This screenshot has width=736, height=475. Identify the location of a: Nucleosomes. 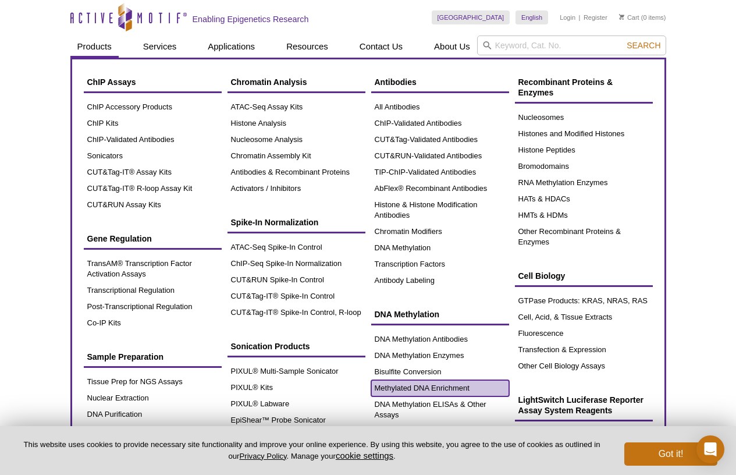
(583, 118).